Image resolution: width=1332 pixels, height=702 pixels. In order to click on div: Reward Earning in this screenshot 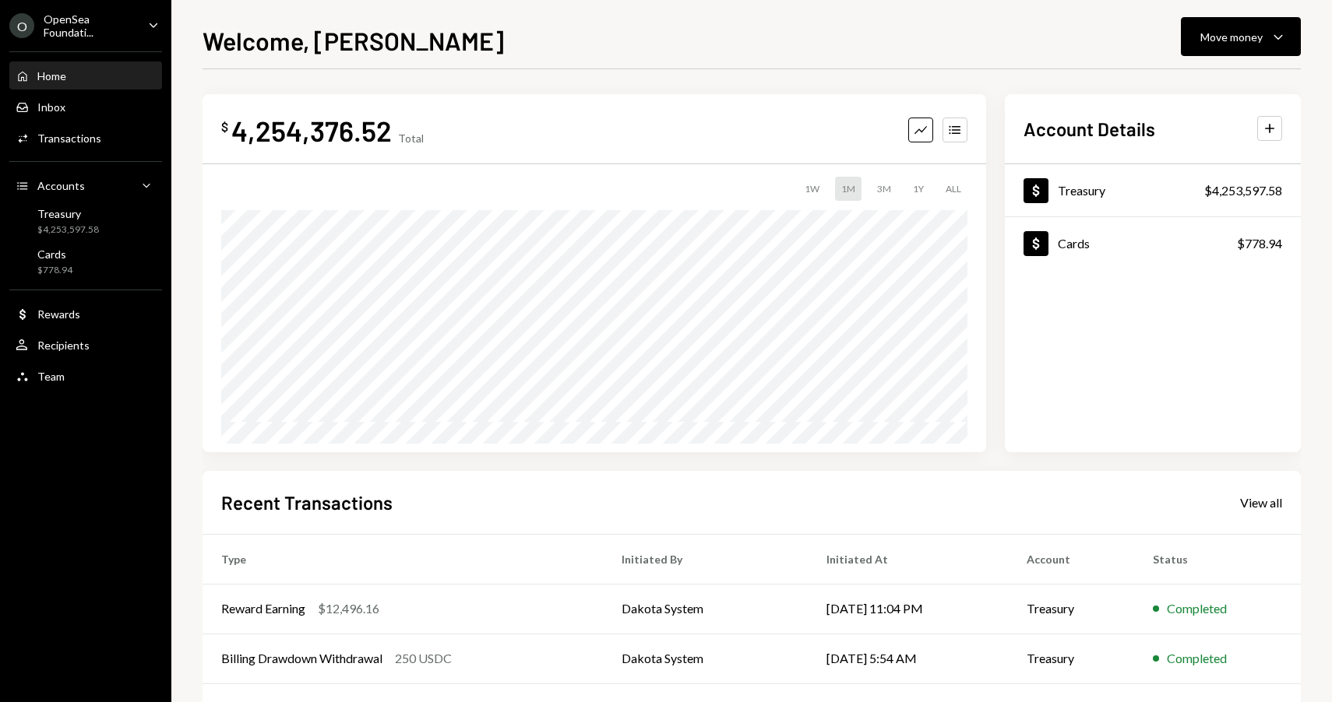, I will do `click(263, 609)`.